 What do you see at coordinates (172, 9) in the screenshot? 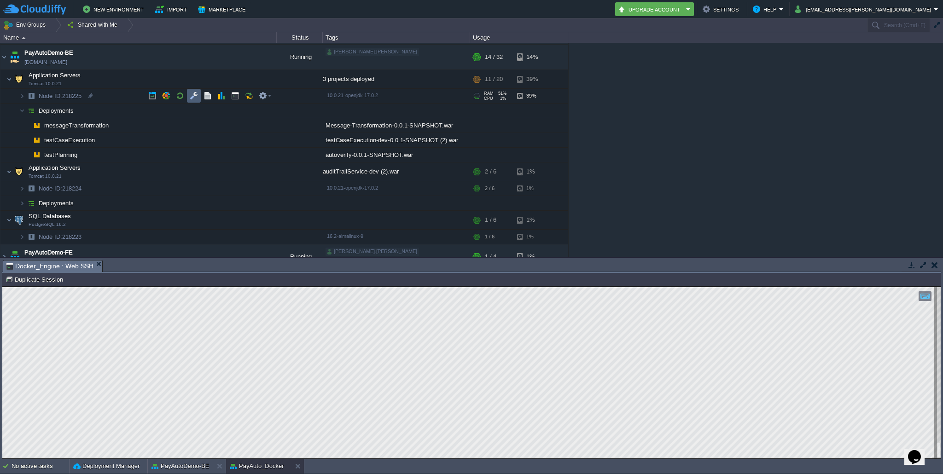
I see `button: Import` at bounding box center [172, 9].